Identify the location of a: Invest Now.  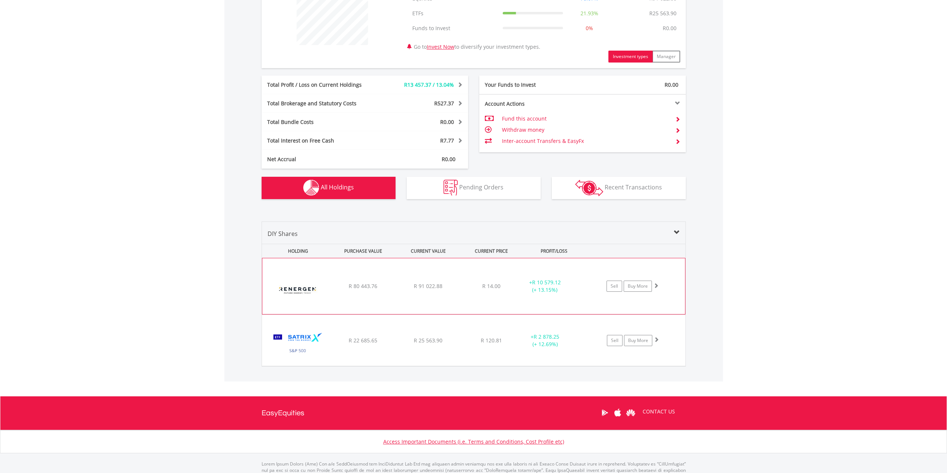
(441, 47).